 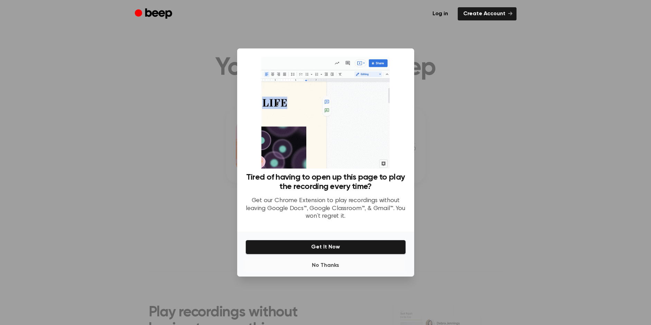 I want to click on button: Get It Now, so click(x=326, y=247).